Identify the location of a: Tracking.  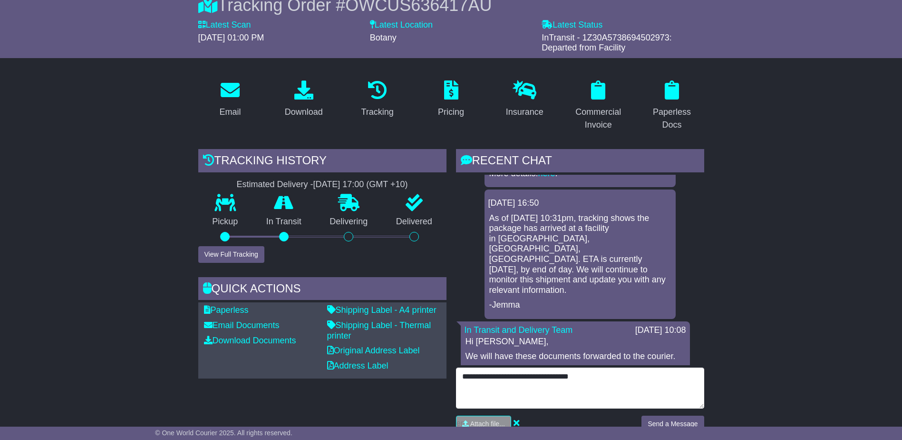
(377, 99).